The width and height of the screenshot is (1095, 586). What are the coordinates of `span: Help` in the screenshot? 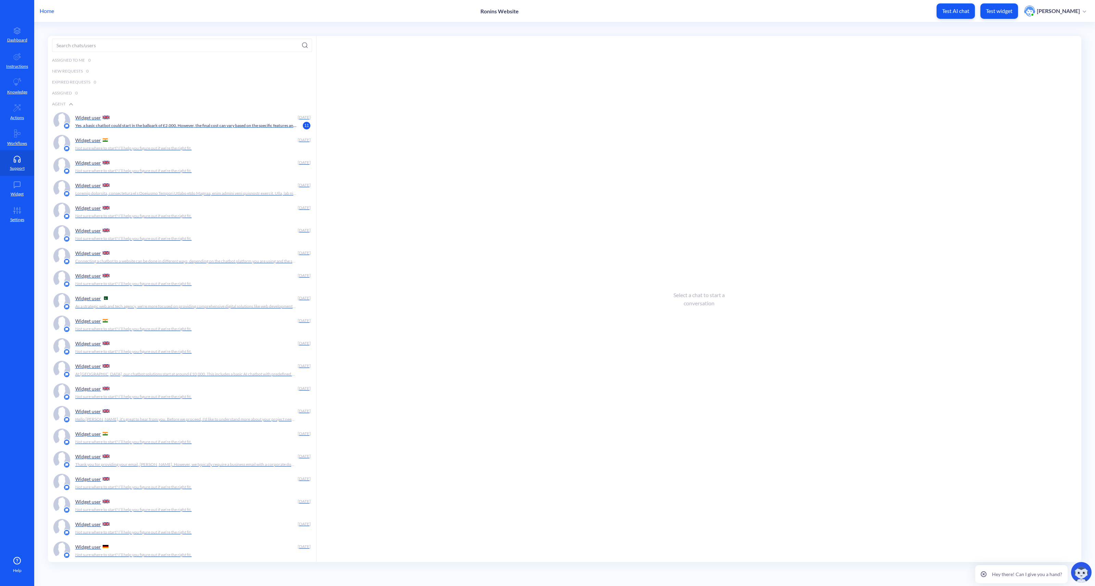 It's located at (17, 571).